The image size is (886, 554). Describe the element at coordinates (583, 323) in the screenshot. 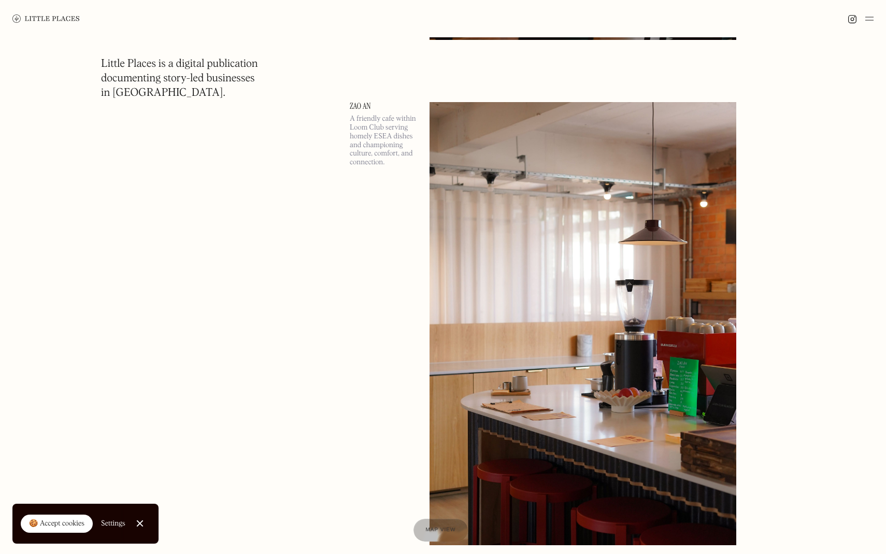

I see `img: Zao An` at that location.